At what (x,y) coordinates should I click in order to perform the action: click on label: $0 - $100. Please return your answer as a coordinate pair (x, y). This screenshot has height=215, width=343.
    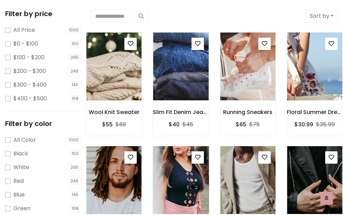
    Looking at the image, I should click on (26, 44).